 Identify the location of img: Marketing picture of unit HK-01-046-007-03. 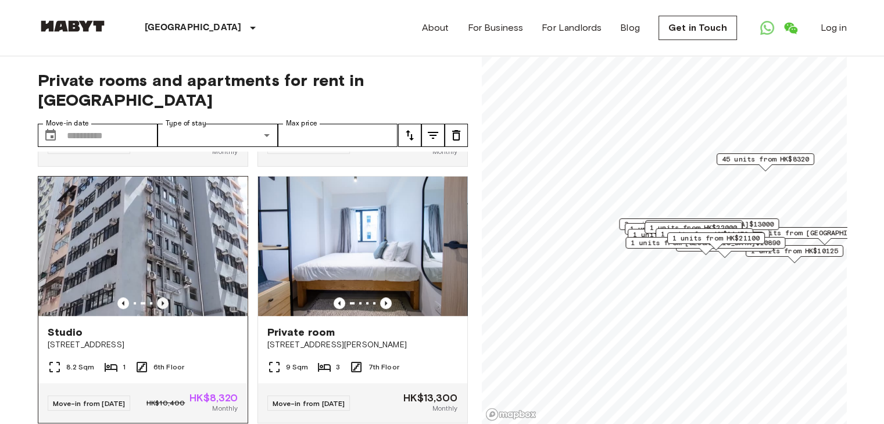
(363, 247).